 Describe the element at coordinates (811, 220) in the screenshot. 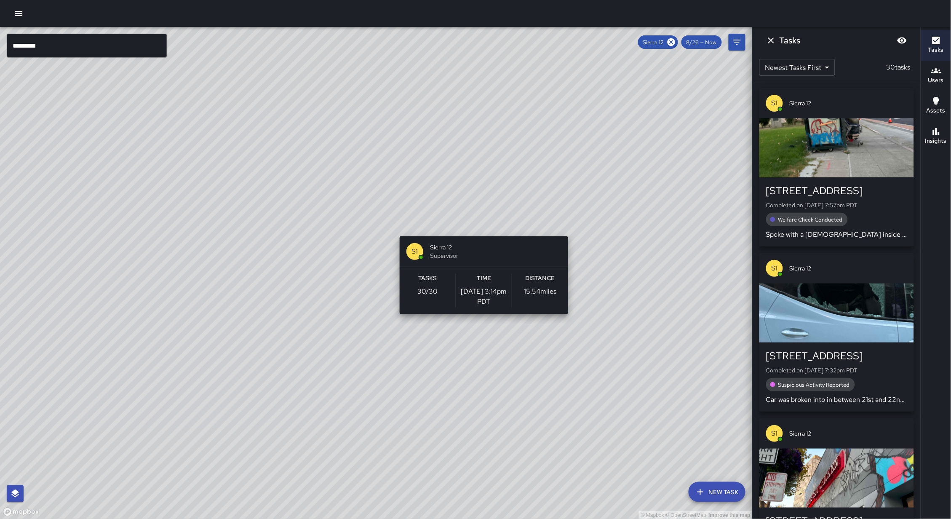

I see `span: Welfare Check Conducted` at that location.